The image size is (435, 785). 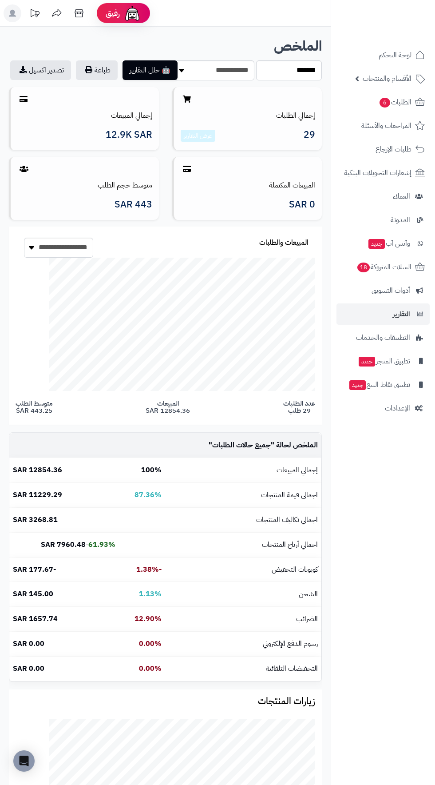 What do you see at coordinates (148, 495) in the screenshot?
I see `b: 87.36%` at bounding box center [148, 495].